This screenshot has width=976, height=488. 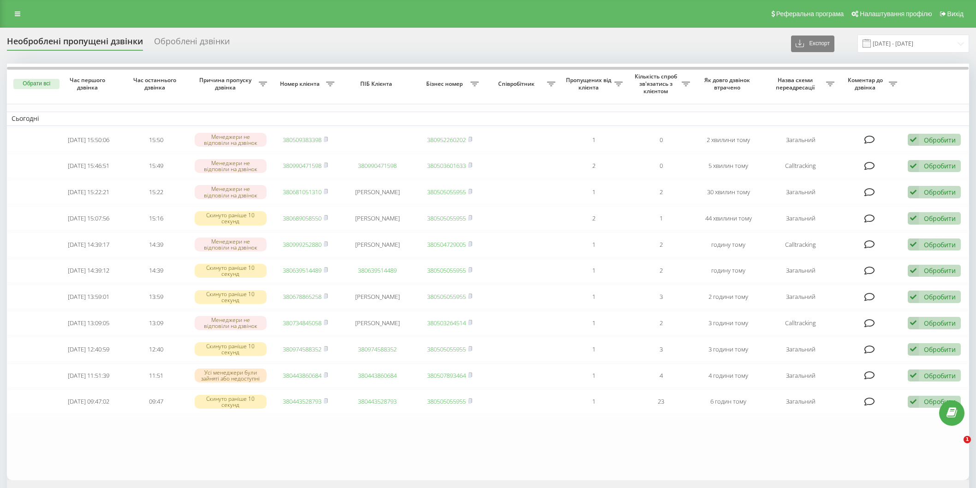 I want to click on span: Час останнього дзвінка, so click(x=156, y=83).